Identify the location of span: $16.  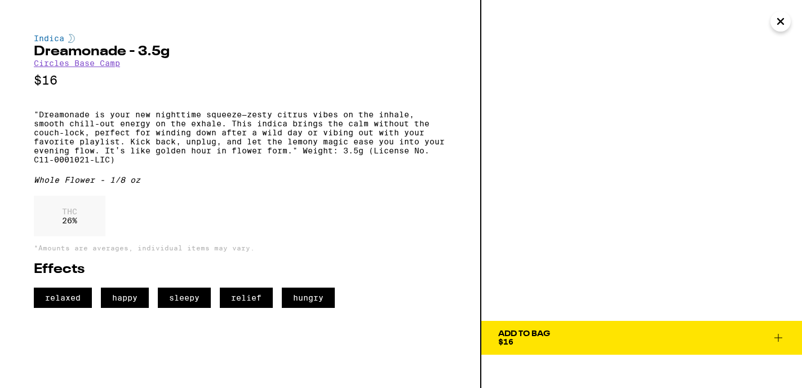
(506, 342).